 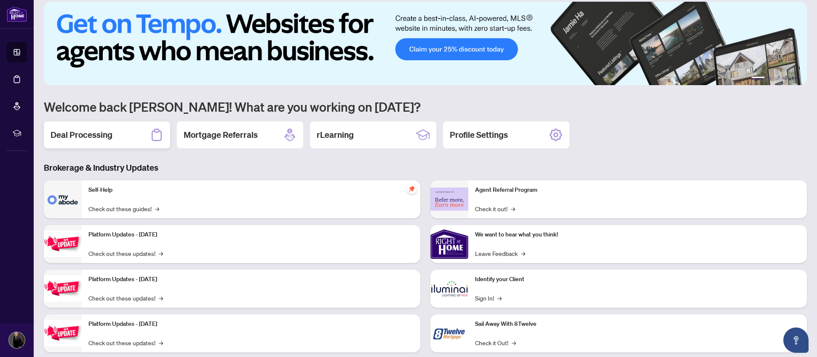 I want to click on button: 1, so click(x=758, y=78).